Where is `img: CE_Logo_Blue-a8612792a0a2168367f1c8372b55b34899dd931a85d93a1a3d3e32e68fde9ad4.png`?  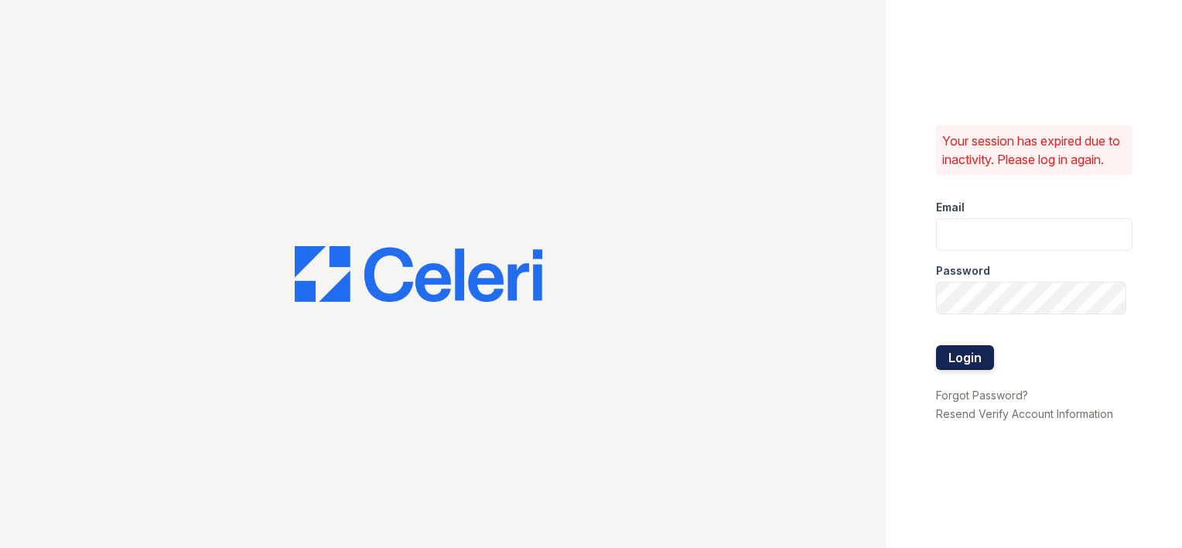 img: CE_Logo_Blue-a8612792a0a2168367f1c8372b55b34899dd931a85d93a1a3d3e32e68fde9ad4.png is located at coordinates (418, 274).